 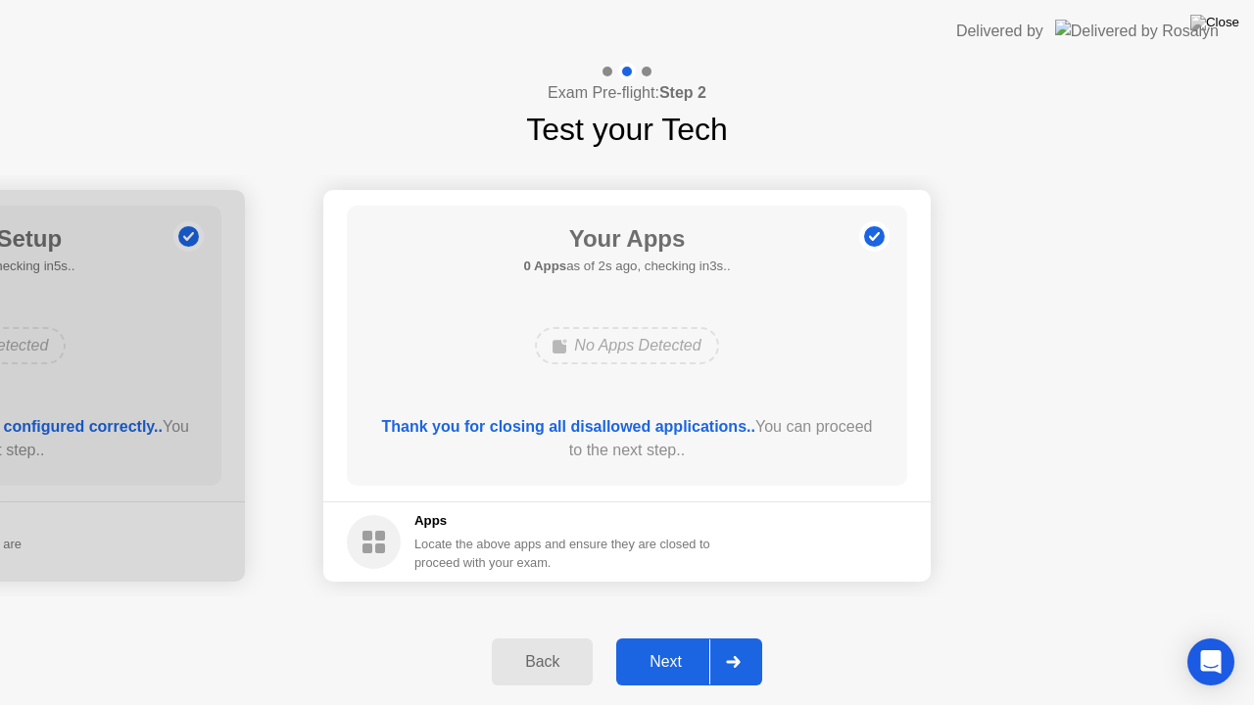 I want to click on h1: Your Apps, so click(x=626, y=239).